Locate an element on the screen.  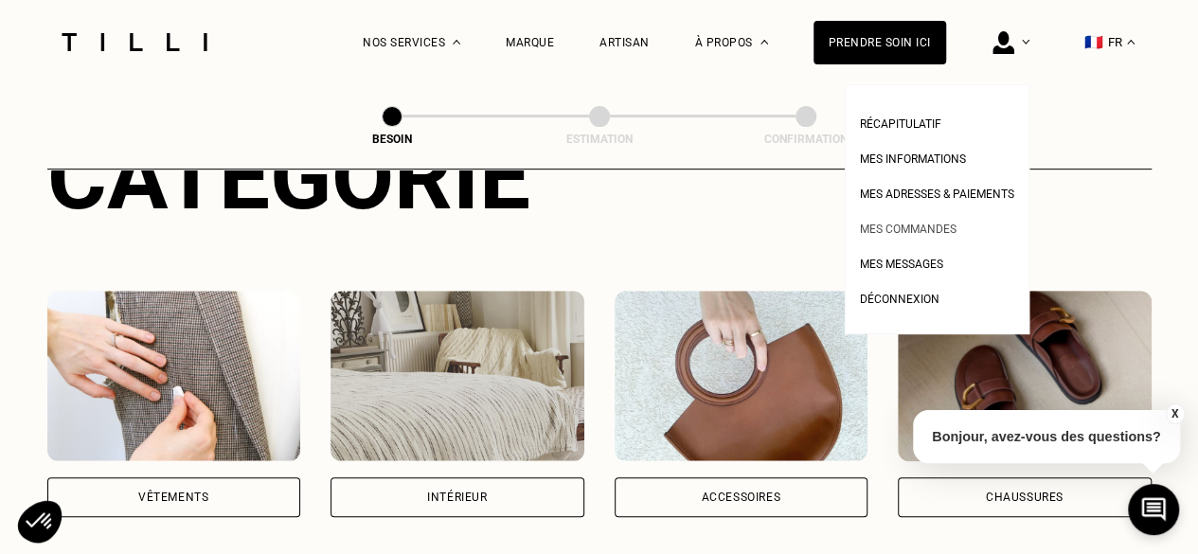
div: Intérieur is located at coordinates (457, 497).